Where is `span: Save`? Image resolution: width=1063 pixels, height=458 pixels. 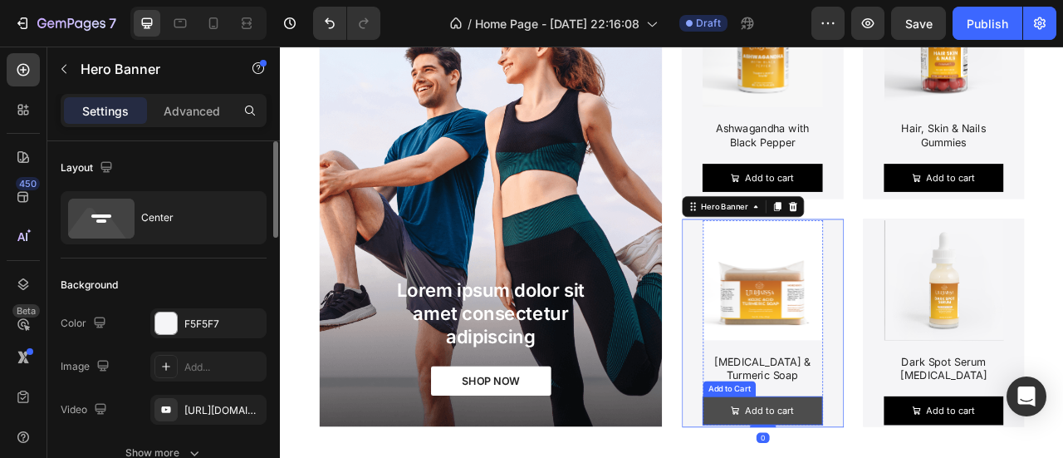 span: Save is located at coordinates (918, 23).